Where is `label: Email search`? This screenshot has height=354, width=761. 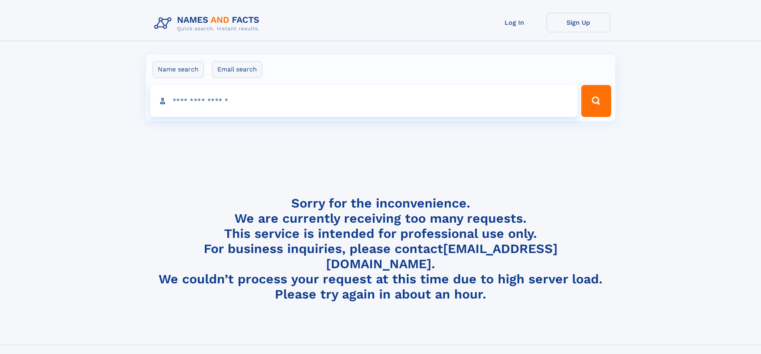 label: Email search is located at coordinates (237, 69).